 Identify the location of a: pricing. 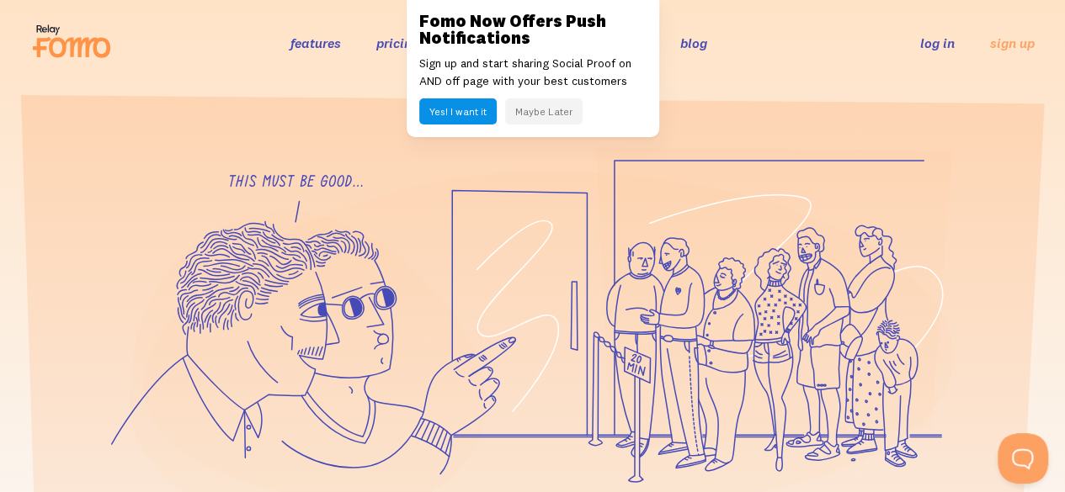
(397, 43).